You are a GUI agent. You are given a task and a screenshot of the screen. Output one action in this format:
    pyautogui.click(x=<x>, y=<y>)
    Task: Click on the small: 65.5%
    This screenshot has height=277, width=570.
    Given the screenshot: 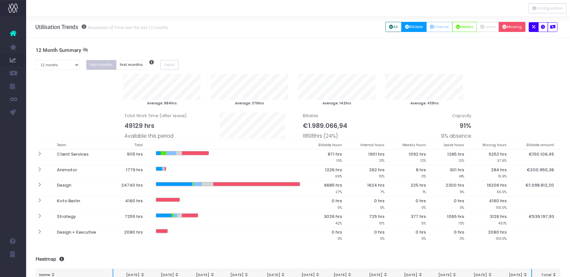 What is the action you would take?
    pyautogui.click(x=502, y=192)
    